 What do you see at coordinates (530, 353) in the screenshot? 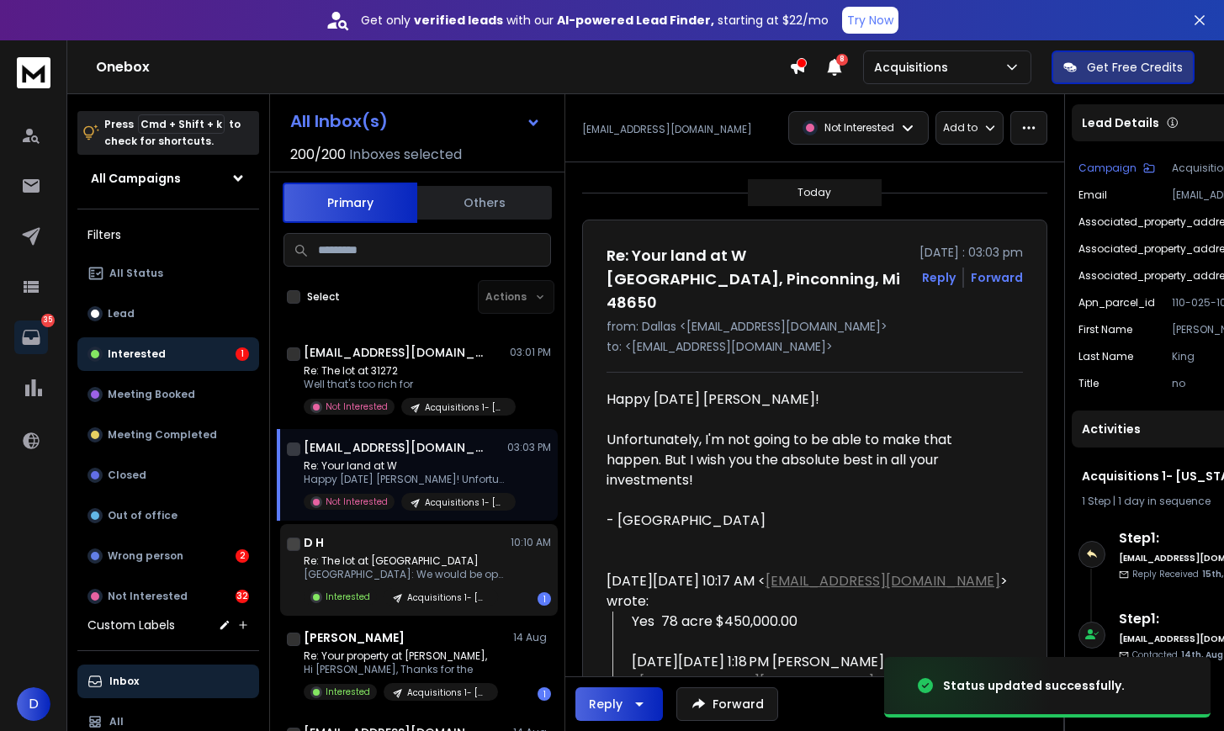
I see `p: 03:01 PM` at bounding box center [530, 353].